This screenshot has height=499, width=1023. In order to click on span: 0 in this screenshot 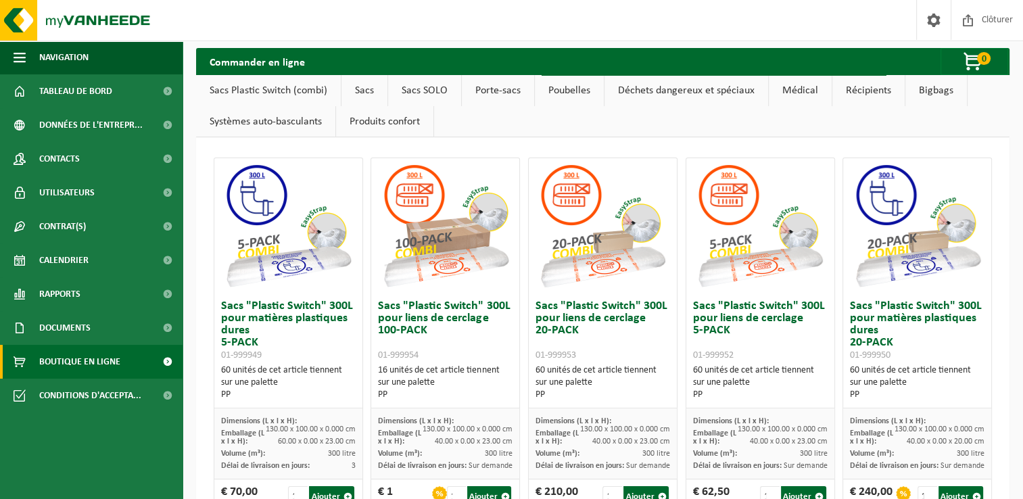, I will do `click(984, 58)`.